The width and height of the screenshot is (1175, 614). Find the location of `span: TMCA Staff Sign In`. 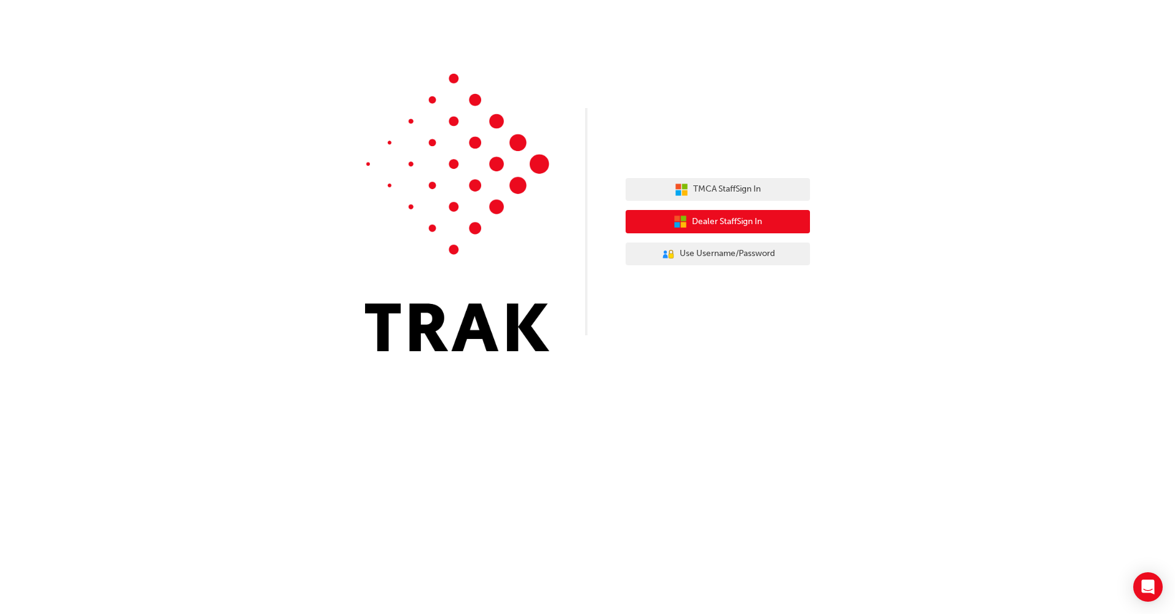

span: TMCA Staff Sign In is located at coordinates (727, 189).